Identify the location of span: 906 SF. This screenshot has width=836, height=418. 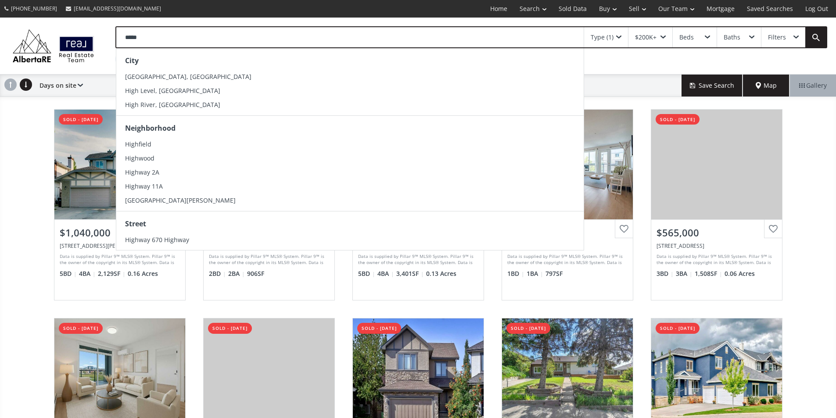
(255, 274).